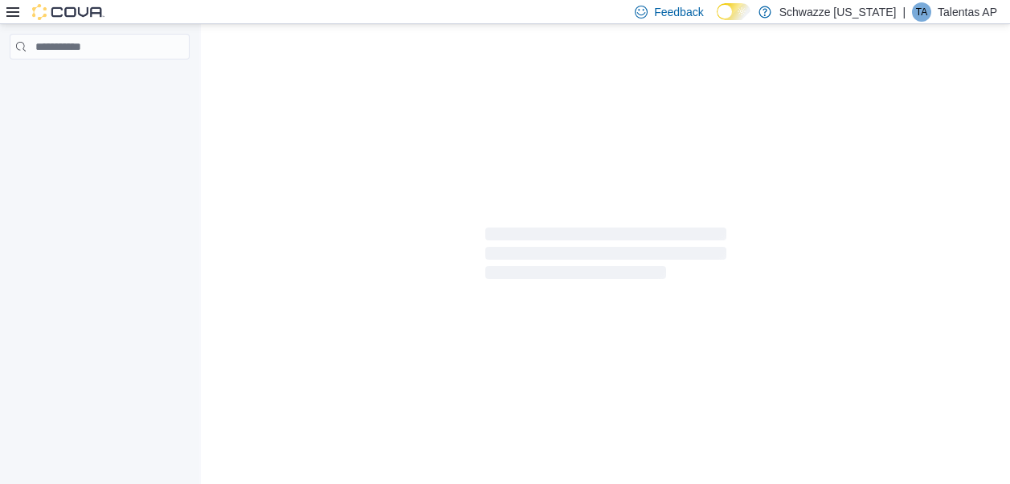 This screenshot has width=1010, height=484. Describe the element at coordinates (922, 12) in the screenshot. I see `span: TA` at that location.